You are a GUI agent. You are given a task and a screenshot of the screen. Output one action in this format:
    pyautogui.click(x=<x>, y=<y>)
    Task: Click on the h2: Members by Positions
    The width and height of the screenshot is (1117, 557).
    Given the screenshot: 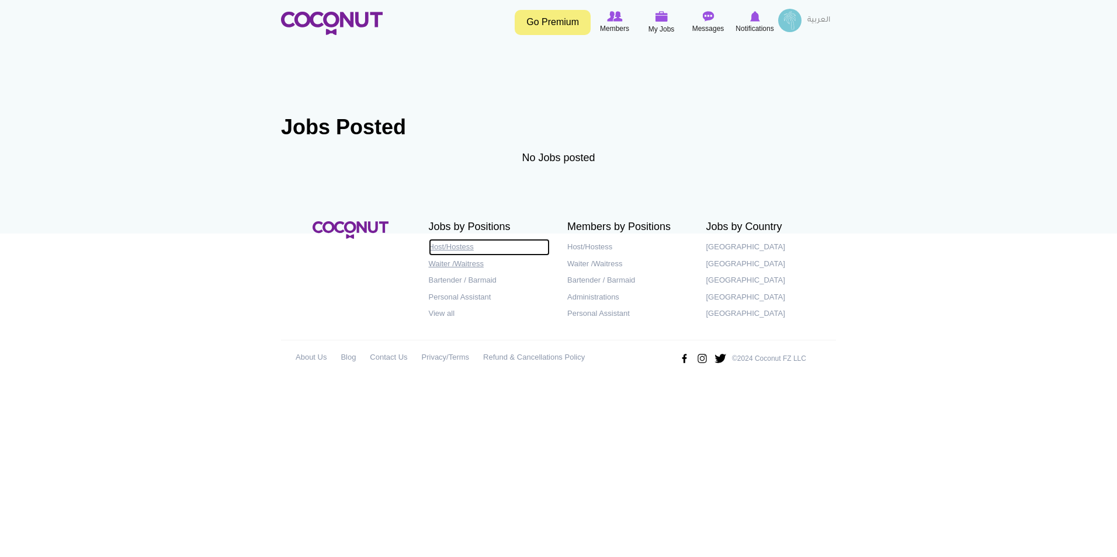 What is the action you would take?
    pyautogui.click(x=628, y=227)
    